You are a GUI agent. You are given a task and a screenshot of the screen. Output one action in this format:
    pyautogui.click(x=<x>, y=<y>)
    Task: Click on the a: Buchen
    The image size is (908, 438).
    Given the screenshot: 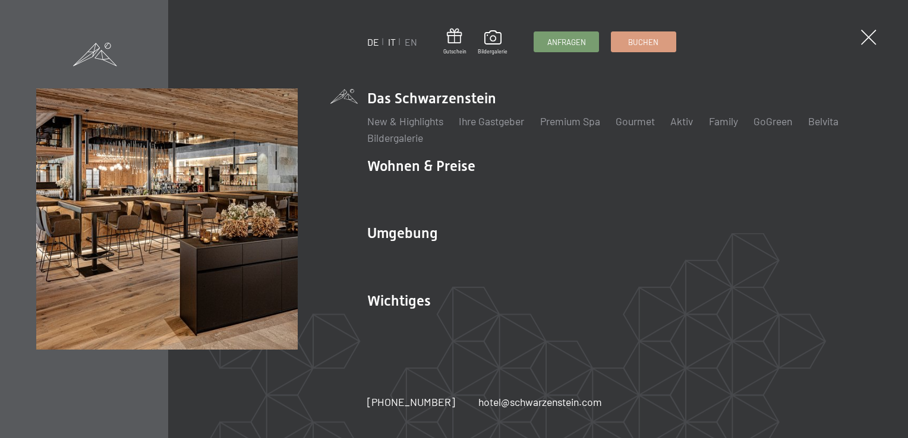 What is the action you would take?
    pyautogui.click(x=643, y=42)
    